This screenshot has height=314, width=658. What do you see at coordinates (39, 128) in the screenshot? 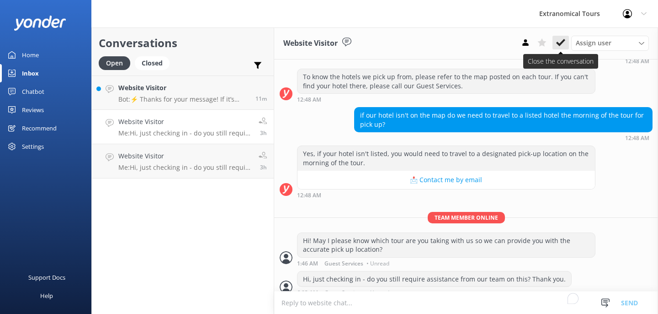
I see `div: Recommend` at bounding box center [39, 128].